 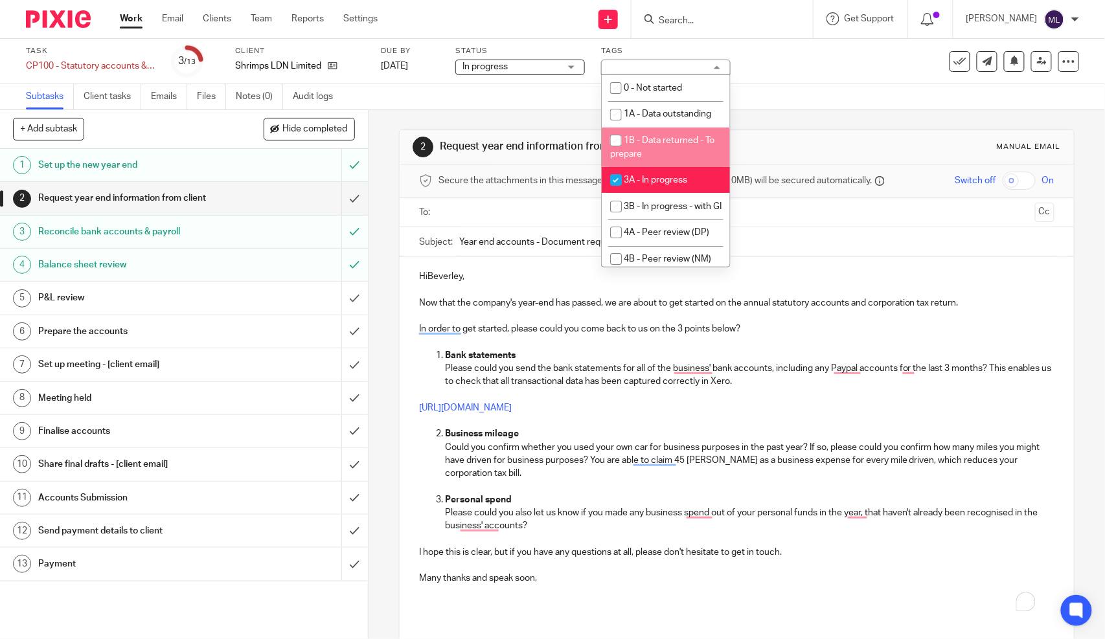 I want to click on span: 4B - Peer review (NM), so click(x=667, y=259).